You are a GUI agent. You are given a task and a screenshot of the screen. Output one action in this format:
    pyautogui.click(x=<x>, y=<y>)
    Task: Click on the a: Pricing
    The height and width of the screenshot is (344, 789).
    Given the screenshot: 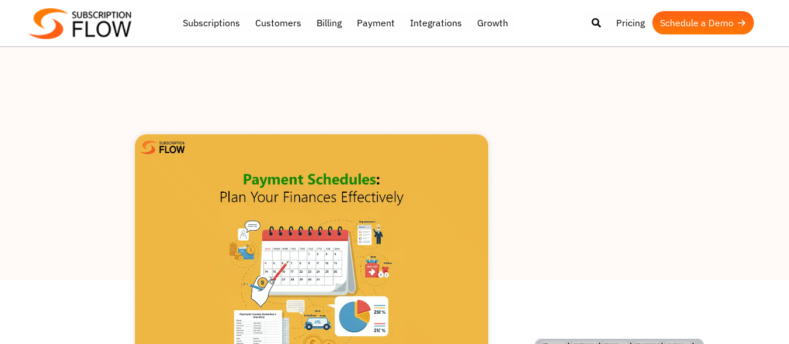 What is the action you would take?
    pyautogui.click(x=630, y=23)
    